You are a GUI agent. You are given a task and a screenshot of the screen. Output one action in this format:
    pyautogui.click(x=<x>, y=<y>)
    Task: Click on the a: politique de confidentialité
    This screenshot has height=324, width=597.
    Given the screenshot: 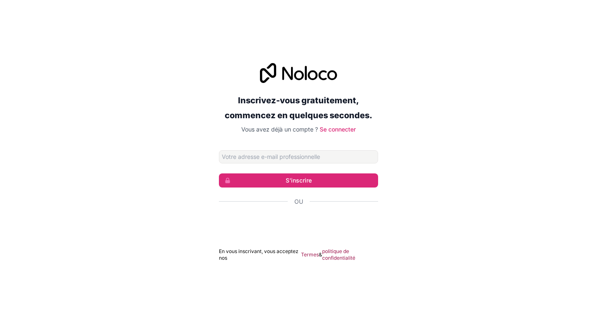 What is the action you would take?
    pyautogui.click(x=350, y=255)
    